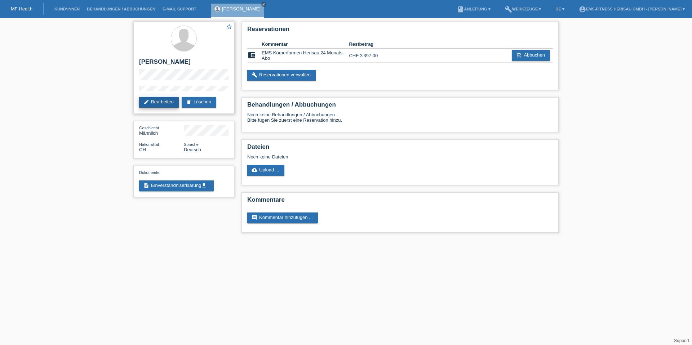 The image size is (692, 345). I want to click on a: editBearbeiten, so click(159, 102).